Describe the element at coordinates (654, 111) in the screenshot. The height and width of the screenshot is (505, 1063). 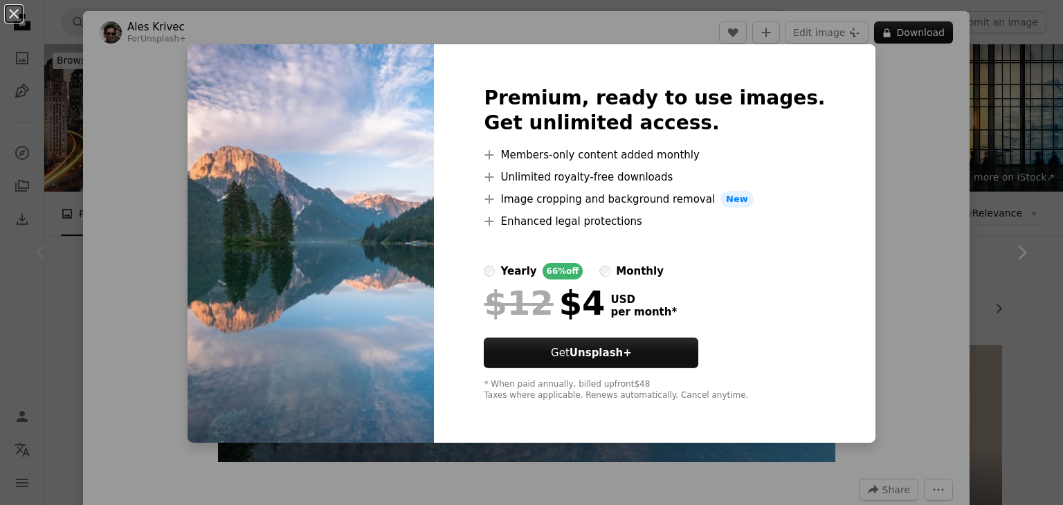
I see `h2: Premium, ready to use images. Get unlimited access.` at that location.